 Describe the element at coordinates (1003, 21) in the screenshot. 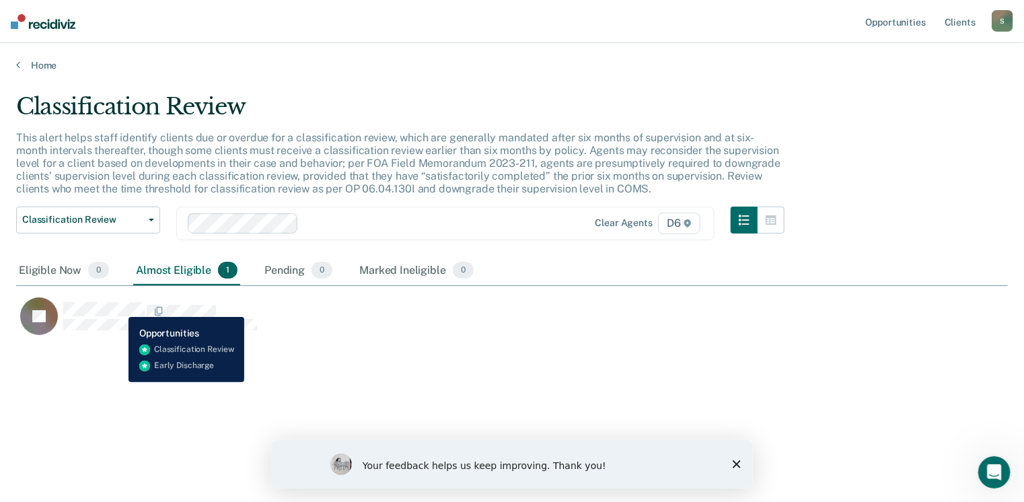

I see `div: S` at that location.